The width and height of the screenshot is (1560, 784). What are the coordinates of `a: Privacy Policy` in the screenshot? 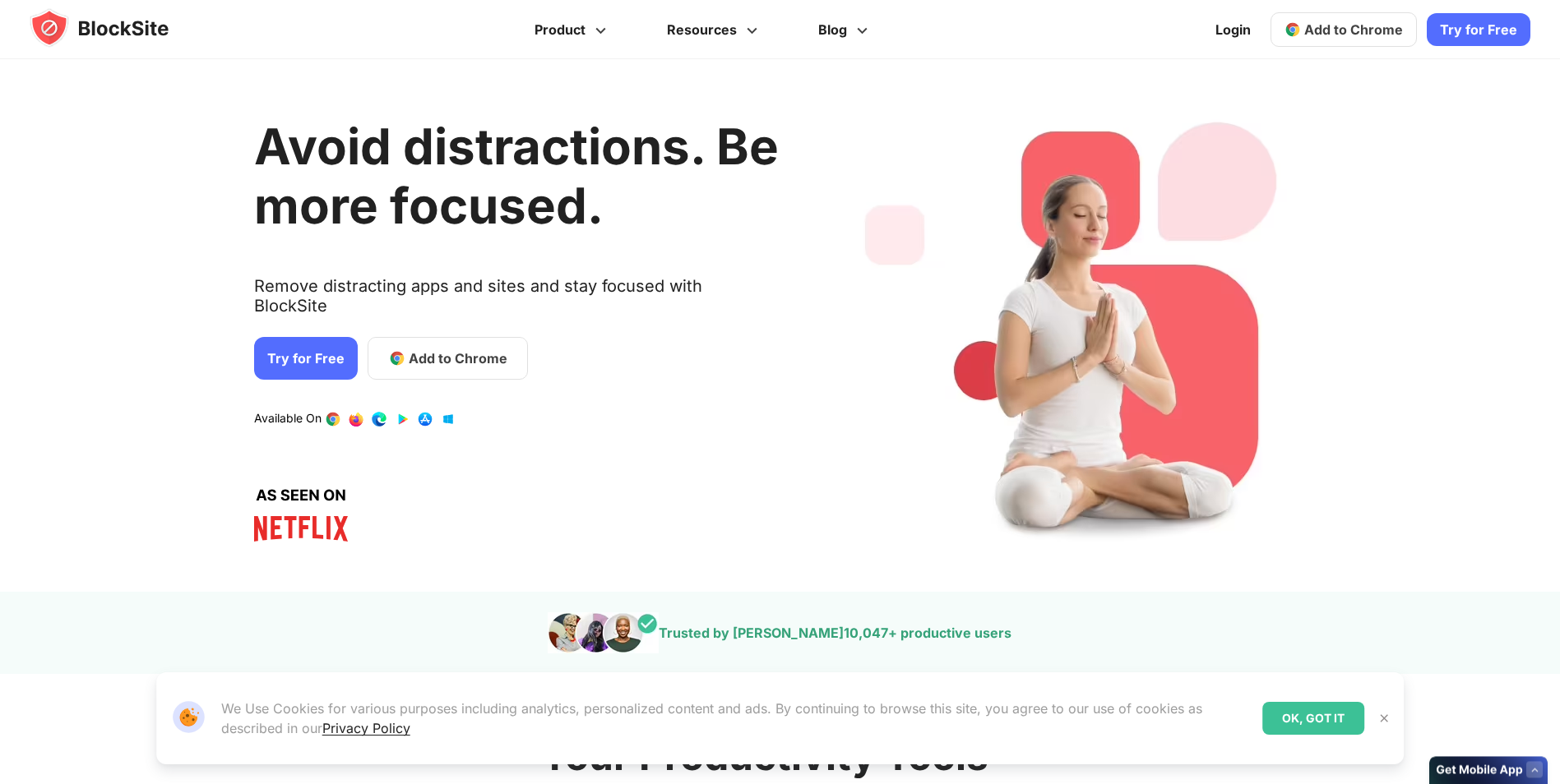 It's located at (366, 728).